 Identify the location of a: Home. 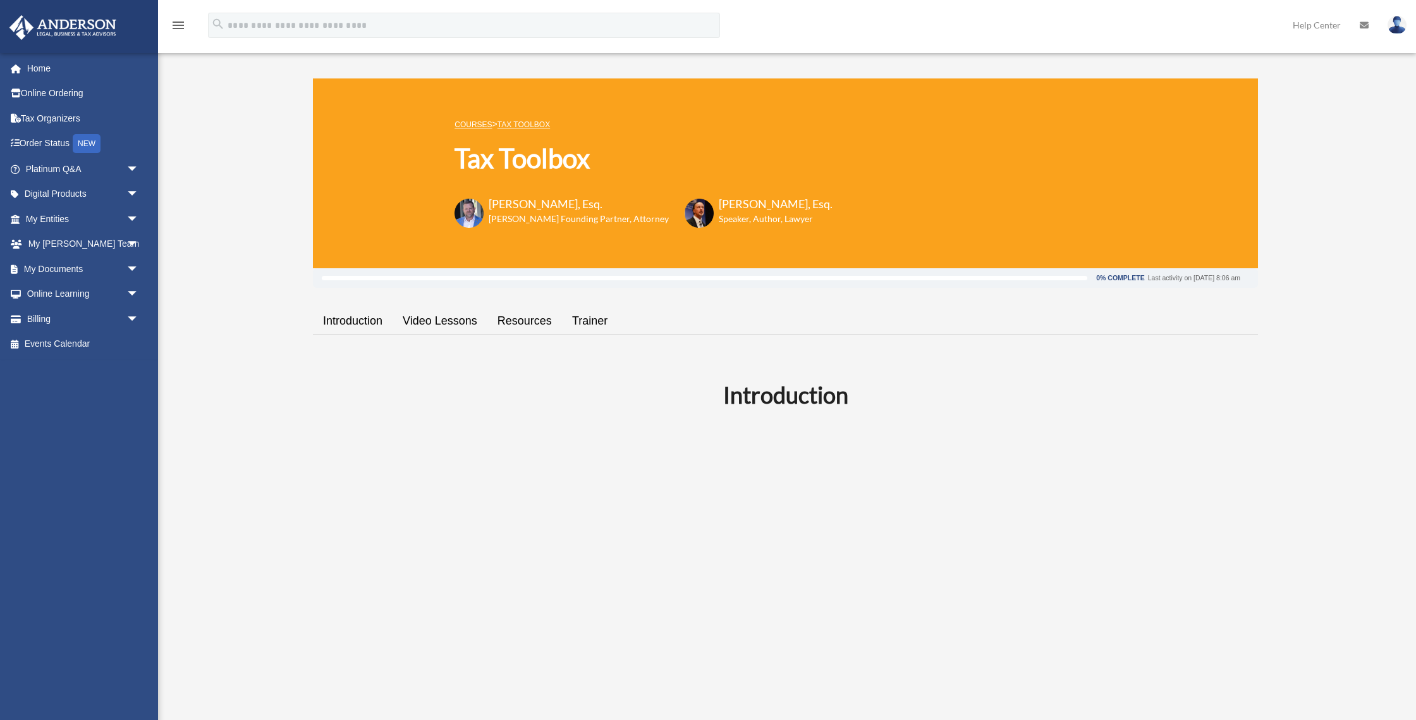
(83, 68).